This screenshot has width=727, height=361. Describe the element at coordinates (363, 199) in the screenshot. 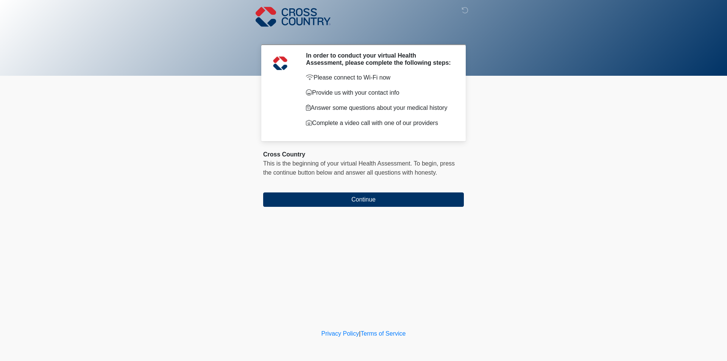

I see `button: Continue` at that location.